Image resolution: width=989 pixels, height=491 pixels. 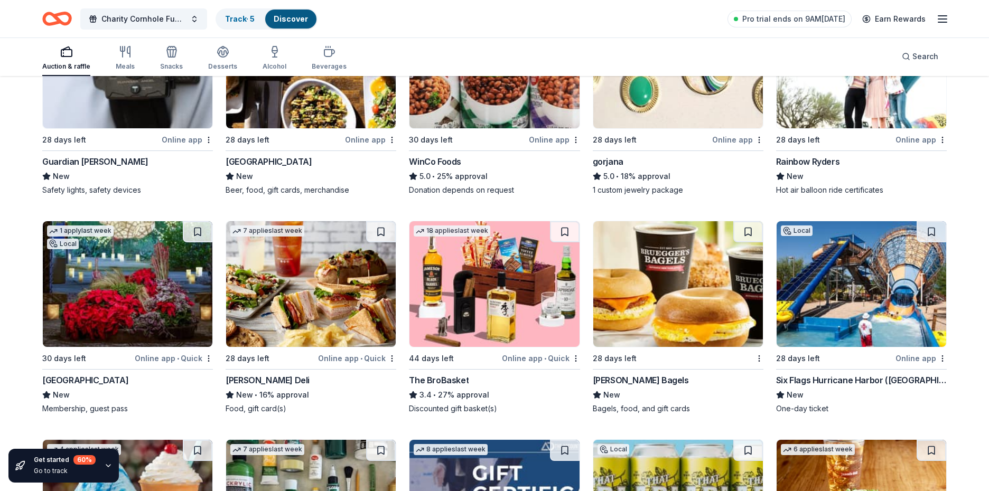 What do you see at coordinates (861, 99) in the screenshot?
I see `a: Image for Rainbow Ryders1 applylast weekLocal28 days leftOnline appRainbow RydersNewHot air ballo...` at bounding box center [861, 99].